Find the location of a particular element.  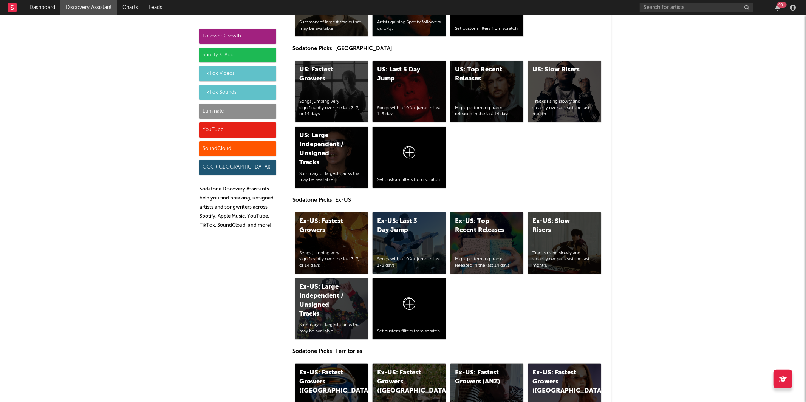

div: Ex-US: Last 3 Day Jump is located at coordinates (403, 226).